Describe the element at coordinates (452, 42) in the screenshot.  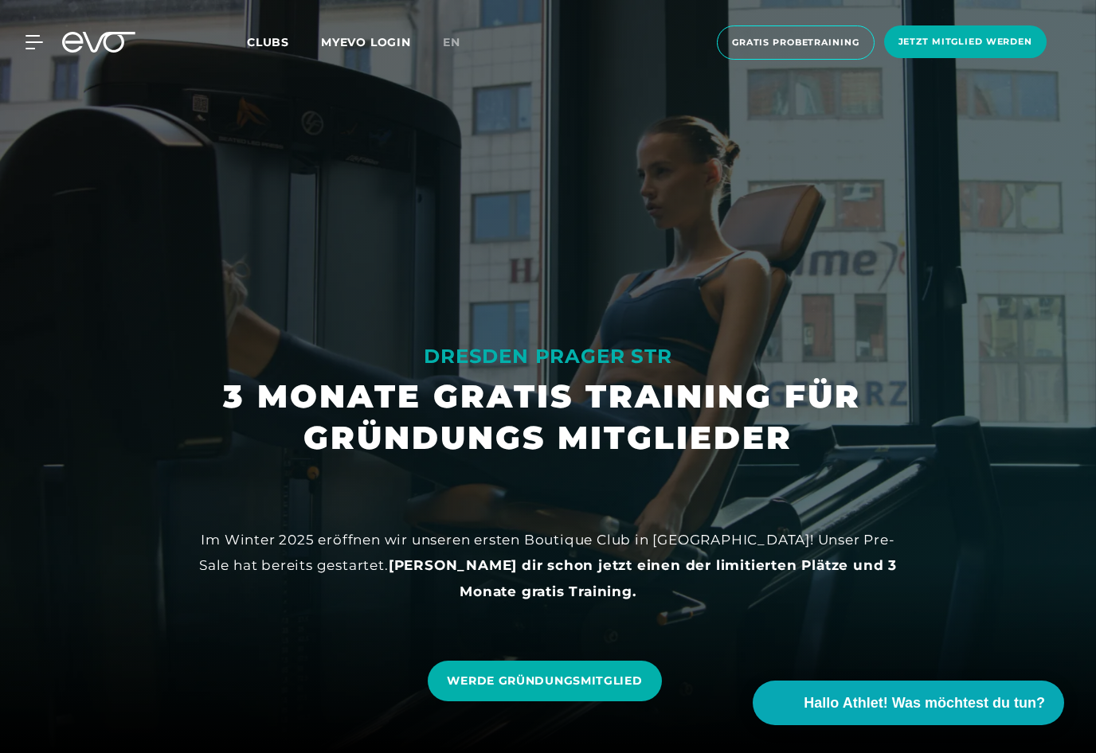
I see `span: en` at that location.